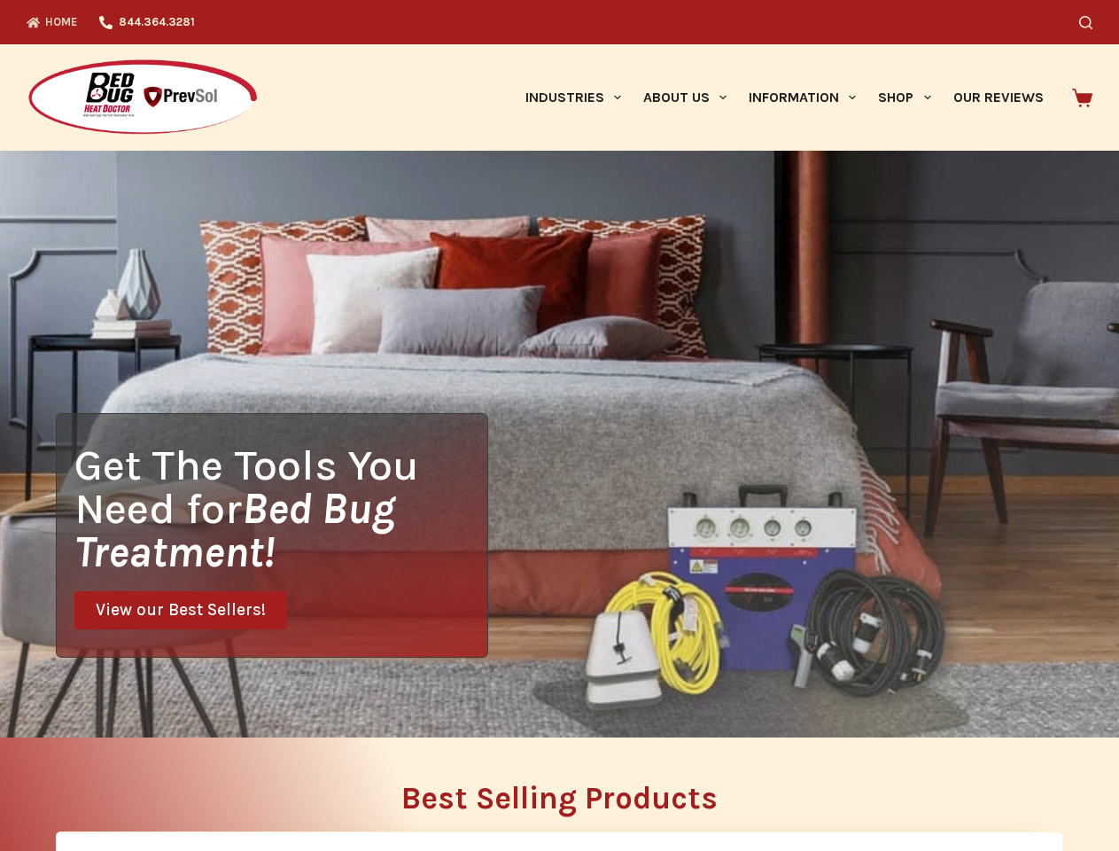 Image resolution: width=1119 pixels, height=851 pixels. What do you see at coordinates (181, 610) in the screenshot?
I see `span: View our Best Sellers!` at bounding box center [181, 610].